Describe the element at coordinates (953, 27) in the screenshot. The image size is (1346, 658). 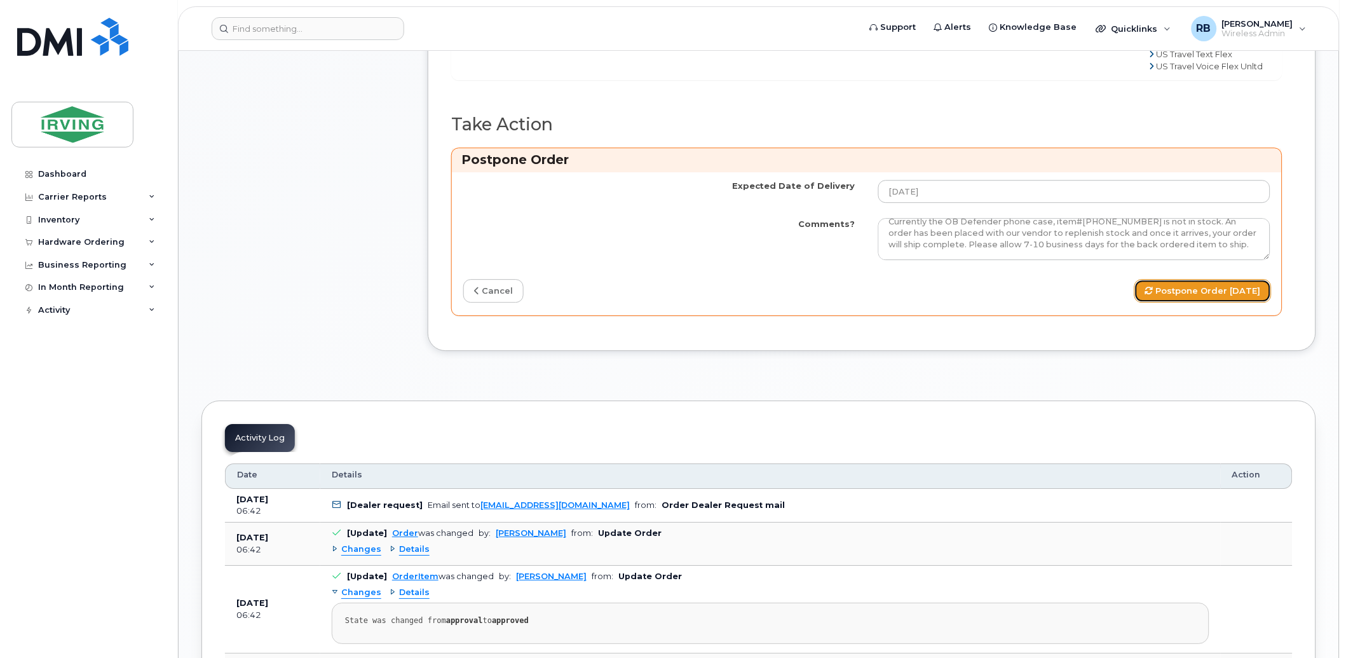
I see `a: Alerts` at that location.